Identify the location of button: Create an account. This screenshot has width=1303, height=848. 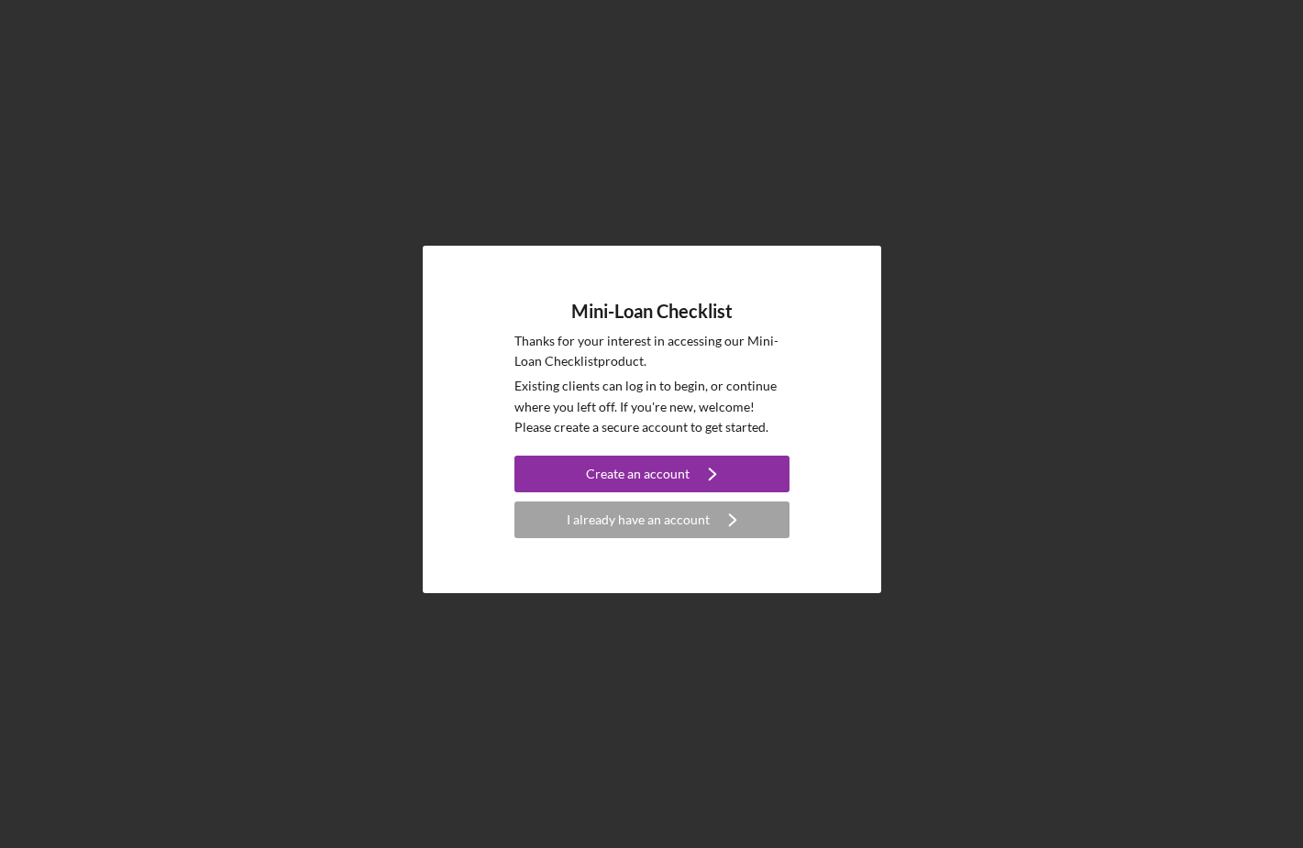
(652, 474).